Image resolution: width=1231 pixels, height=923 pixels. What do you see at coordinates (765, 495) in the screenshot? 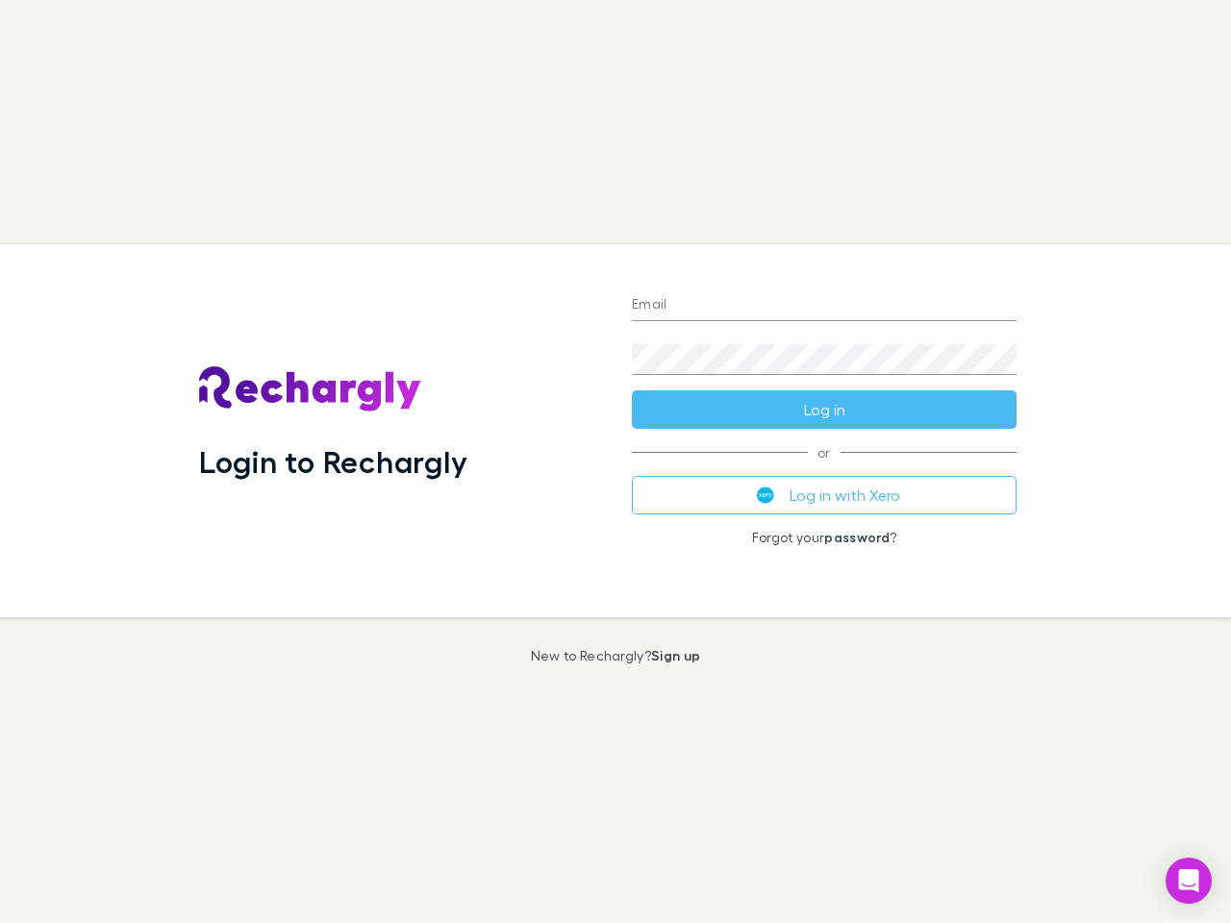
I see `img: Xero's logo` at bounding box center [765, 495].